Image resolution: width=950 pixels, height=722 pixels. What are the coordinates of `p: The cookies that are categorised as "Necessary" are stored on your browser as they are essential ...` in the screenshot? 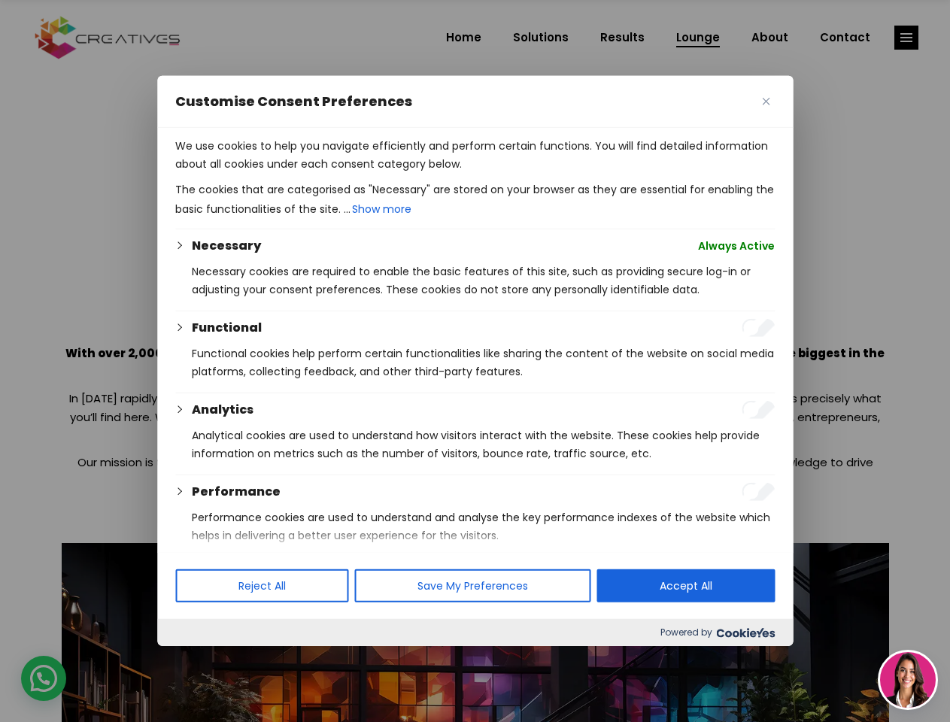 It's located at (475, 200).